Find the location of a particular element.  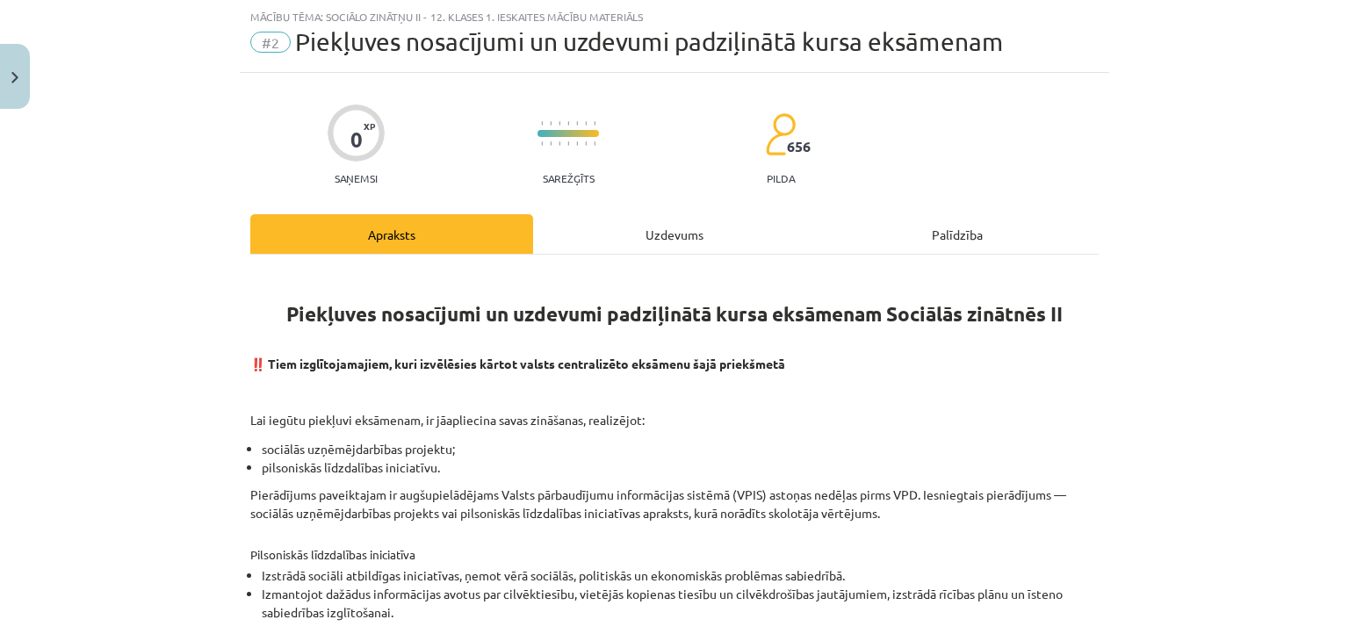

strong: ‼️ Tiem izglītojamajiem, kuri izvēlēsies kārtot valsts centralizēto eksāmenu šajā priekšmetā is located at coordinates (517, 364).